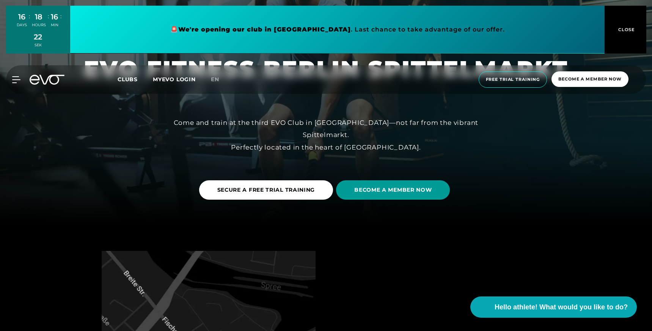 The height and width of the screenshot is (331, 652). I want to click on font: Free trial training, so click(513, 79).